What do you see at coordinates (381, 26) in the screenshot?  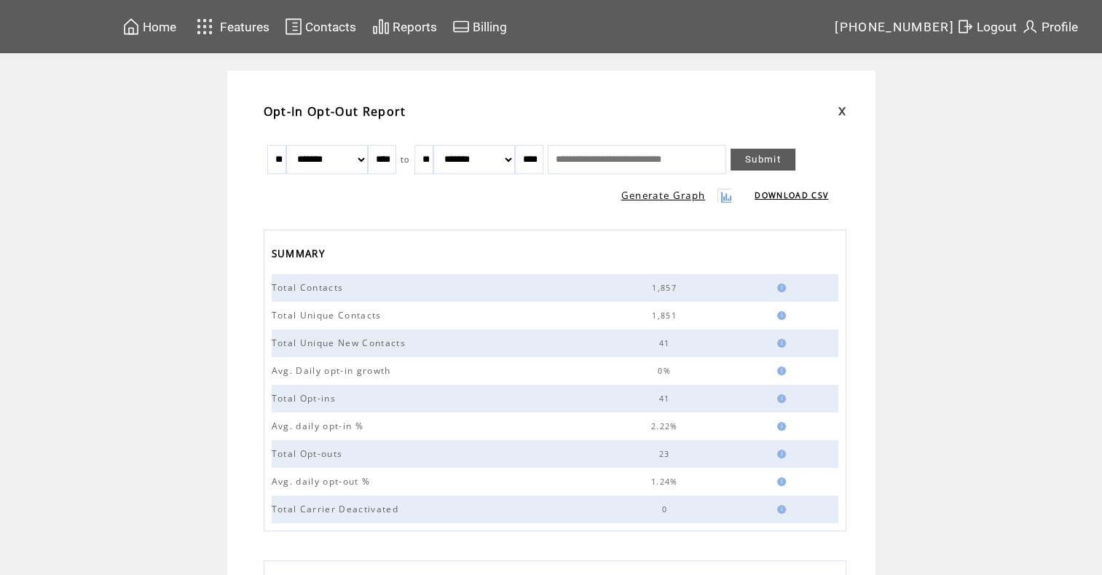 I see `img: chart.svg` at bounding box center [381, 26].